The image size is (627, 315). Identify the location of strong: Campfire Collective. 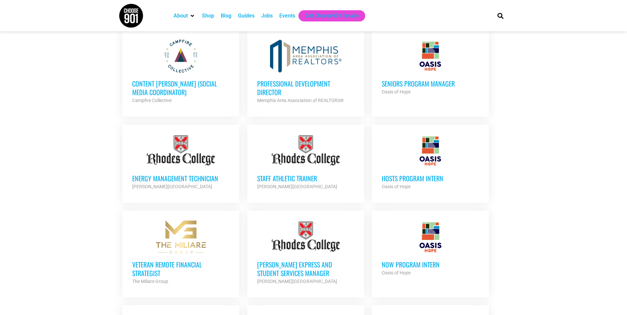
(152, 100).